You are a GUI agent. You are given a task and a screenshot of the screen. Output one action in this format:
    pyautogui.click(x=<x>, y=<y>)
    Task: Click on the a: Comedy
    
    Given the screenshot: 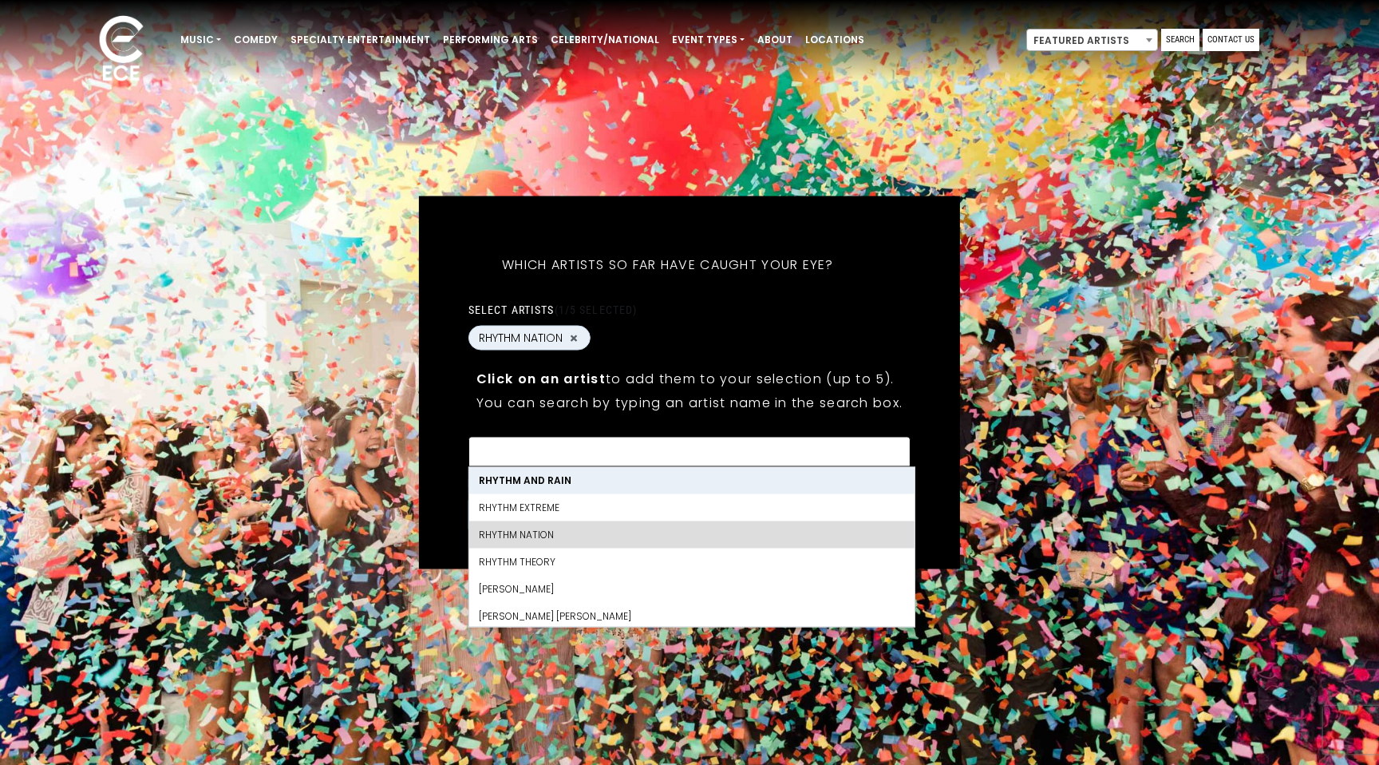 What is the action you would take?
    pyautogui.click(x=255, y=40)
    